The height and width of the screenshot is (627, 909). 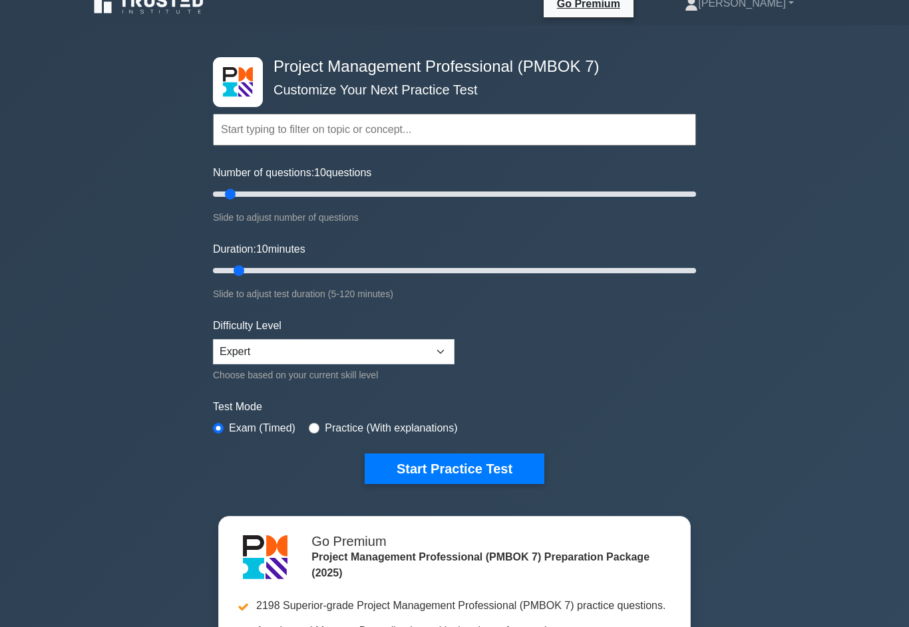 What do you see at coordinates (454, 130) in the screenshot?
I see `input: Start typing to filter on topic or concept...` at bounding box center [454, 130].